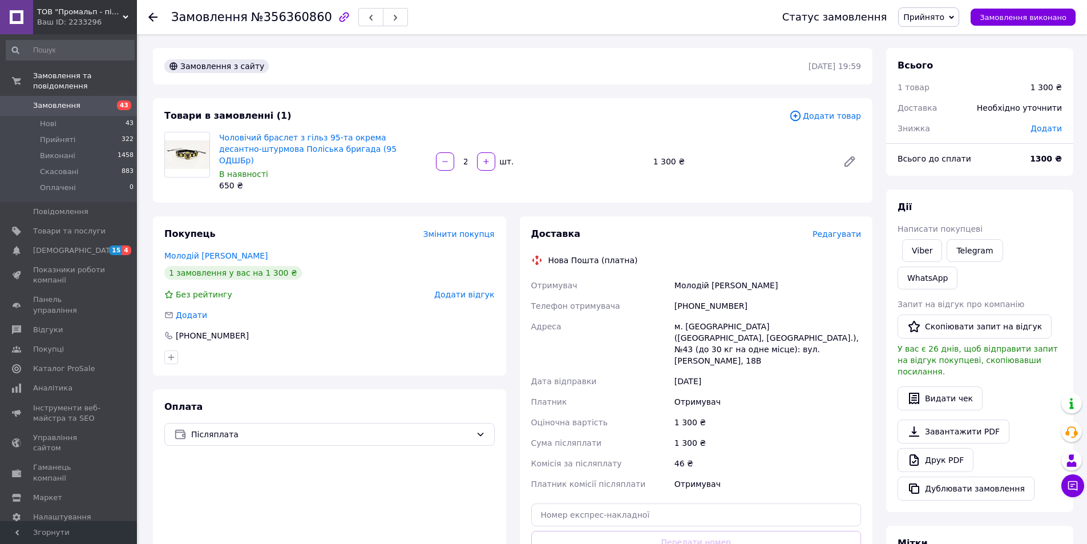  I want to click on span: №356360860, so click(292, 17).